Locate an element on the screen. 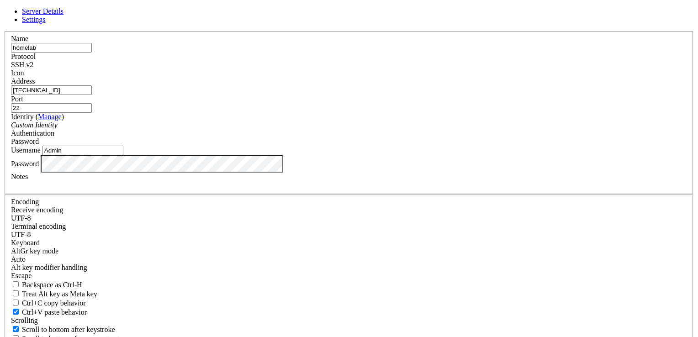 The image size is (698, 337). label: Controls how the Alt key is handled. Escape: Send an ESC prefix. 8-Bit: Add 128 to the typed char... is located at coordinates (49, 267).